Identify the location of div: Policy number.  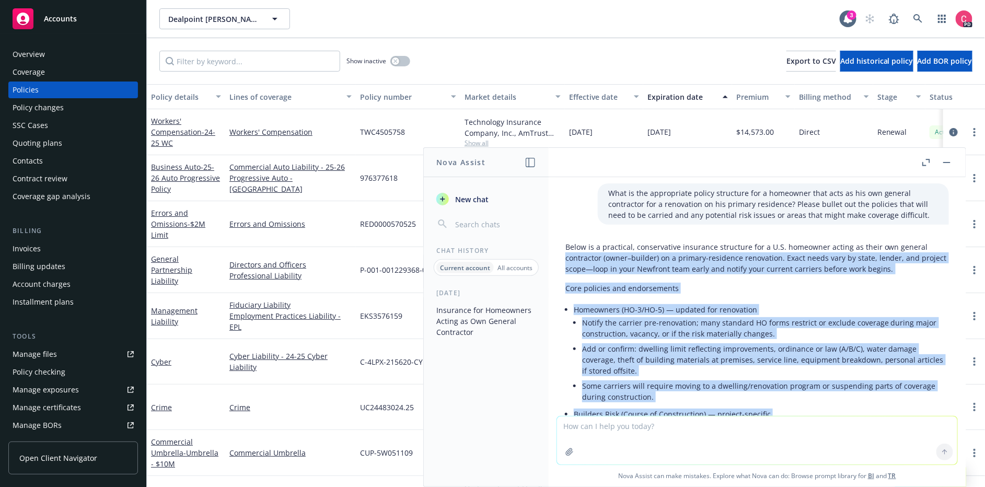
(402, 97).